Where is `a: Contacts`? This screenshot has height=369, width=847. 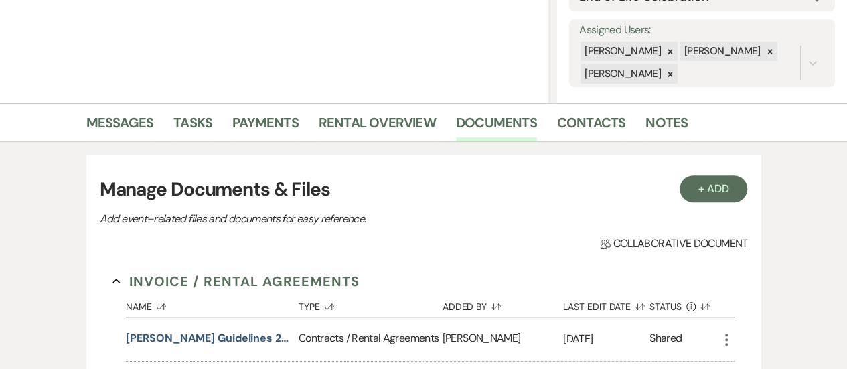 a: Contacts is located at coordinates (591, 127).